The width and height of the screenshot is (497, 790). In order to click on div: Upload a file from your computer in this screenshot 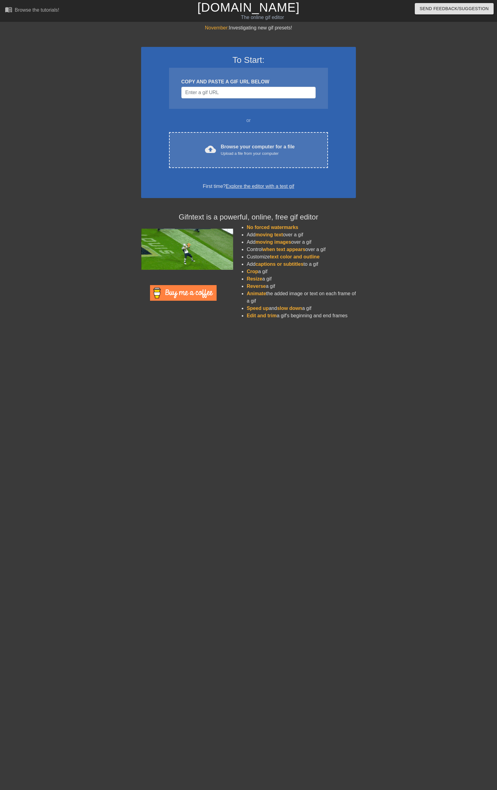, I will do `click(257, 154)`.